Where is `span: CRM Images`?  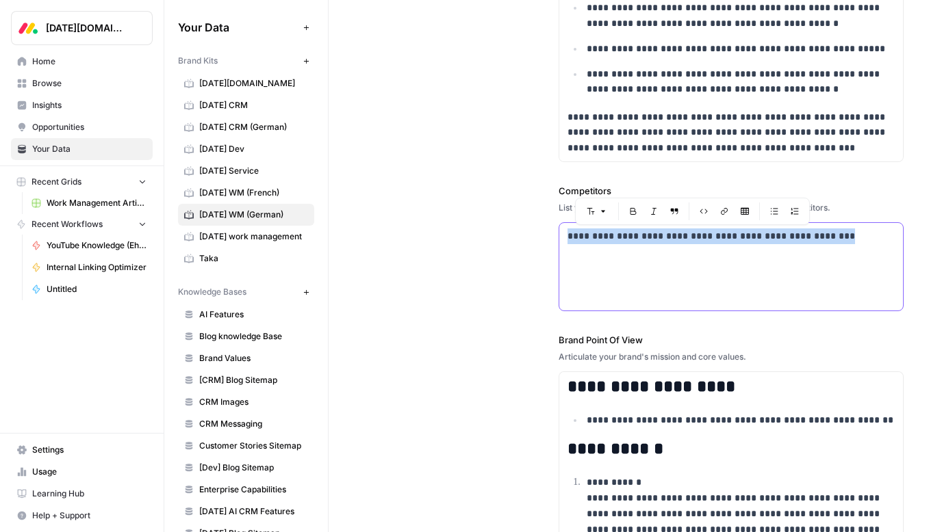 span: CRM Images is located at coordinates (253, 402).